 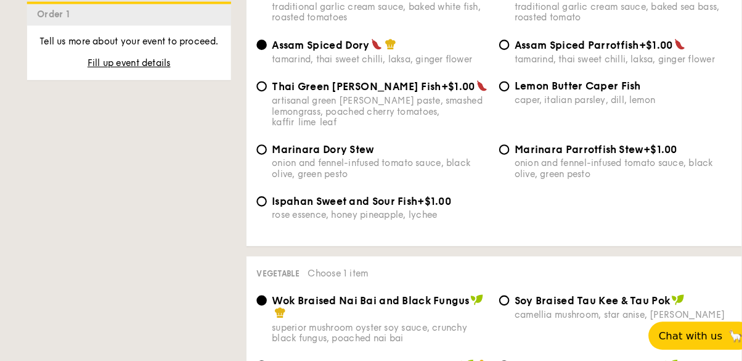 I want to click on input: Assam Spiced Parrotfish+$1.00tamarind, thai sweet chilli, laksa, ginger flower, so click(x=487, y=52).